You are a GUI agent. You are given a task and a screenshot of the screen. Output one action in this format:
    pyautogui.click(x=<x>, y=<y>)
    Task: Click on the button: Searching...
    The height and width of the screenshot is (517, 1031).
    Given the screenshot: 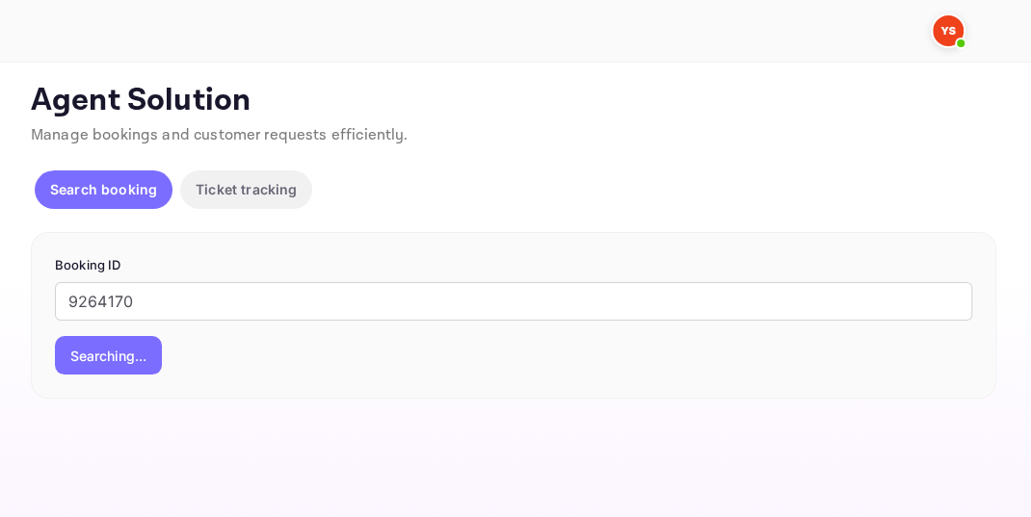 What is the action you would take?
    pyautogui.click(x=108, y=356)
    